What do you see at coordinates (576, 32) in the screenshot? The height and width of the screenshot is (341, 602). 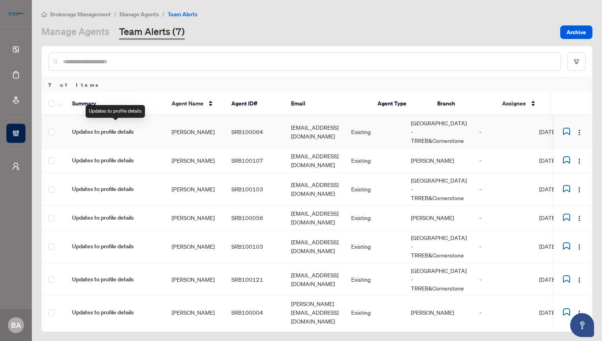 I see `span: Archive` at bounding box center [576, 32].